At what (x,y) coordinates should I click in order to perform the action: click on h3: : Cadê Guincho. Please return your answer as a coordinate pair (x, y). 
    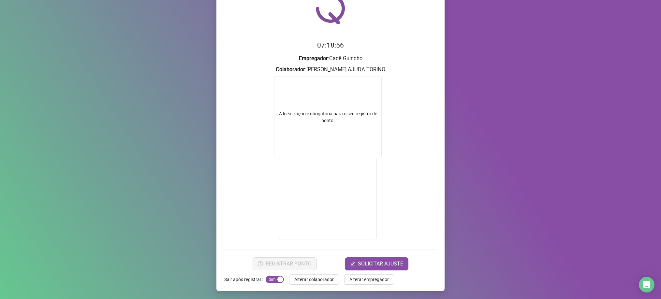
    Looking at the image, I should click on (330, 59).